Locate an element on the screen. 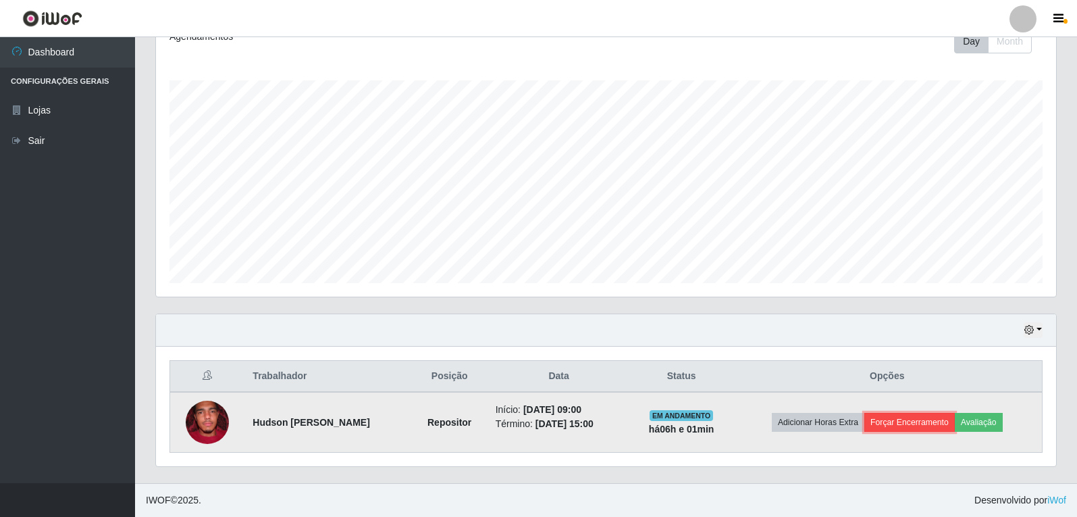 The width and height of the screenshot is (1077, 517). div: First group is located at coordinates (993, 41).